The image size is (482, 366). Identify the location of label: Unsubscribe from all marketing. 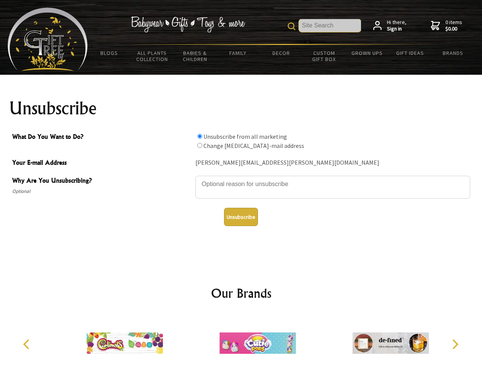
(245, 136).